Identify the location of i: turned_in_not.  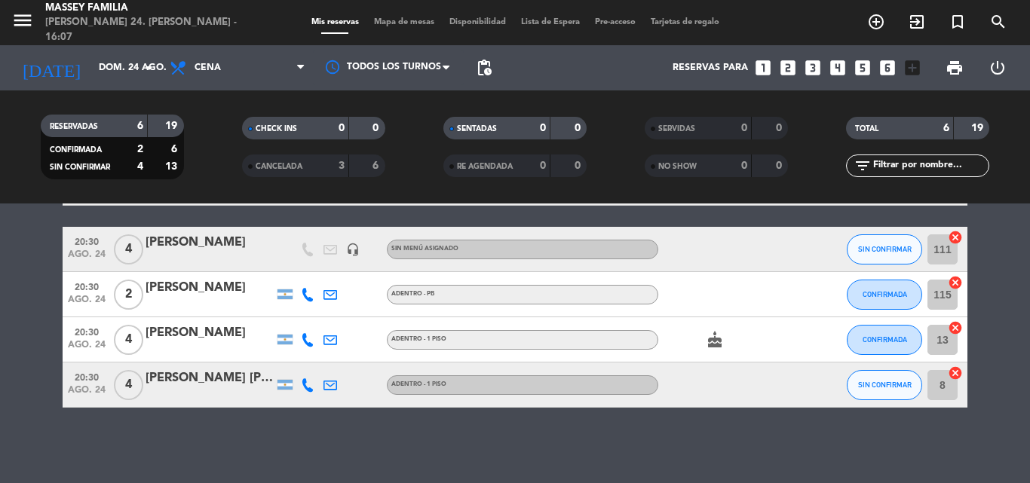
(958, 22).